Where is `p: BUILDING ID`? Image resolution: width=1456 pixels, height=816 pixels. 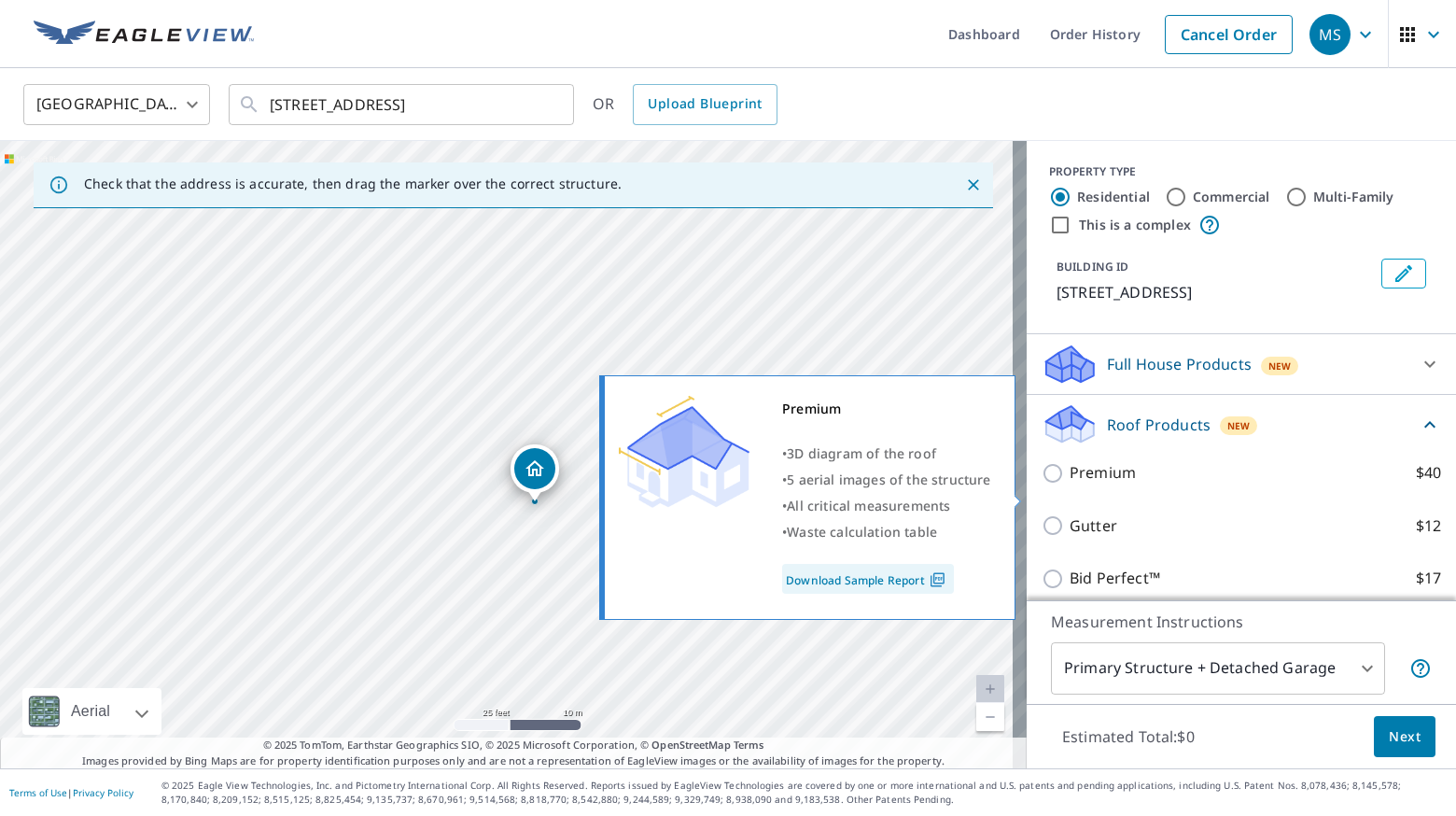 p: BUILDING ID is located at coordinates (1092, 266).